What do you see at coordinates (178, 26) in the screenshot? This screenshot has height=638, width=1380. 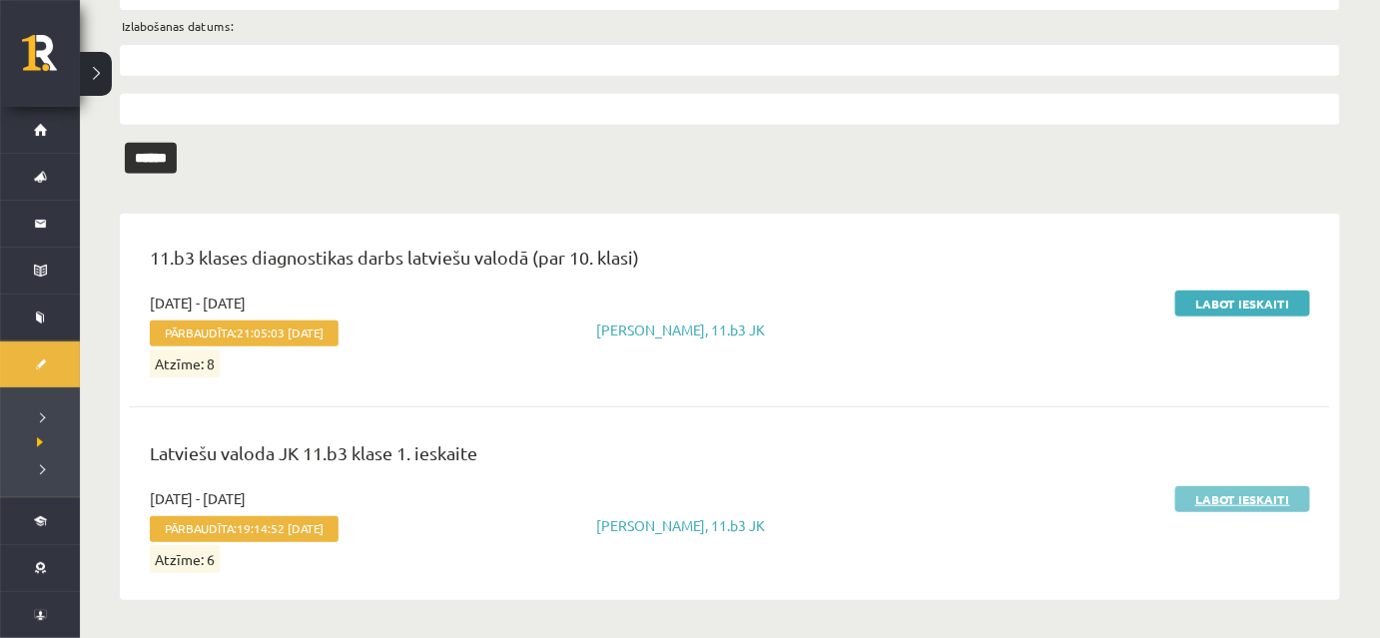 I see `label: Izlabošanas datums:` at bounding box center [178, 26].